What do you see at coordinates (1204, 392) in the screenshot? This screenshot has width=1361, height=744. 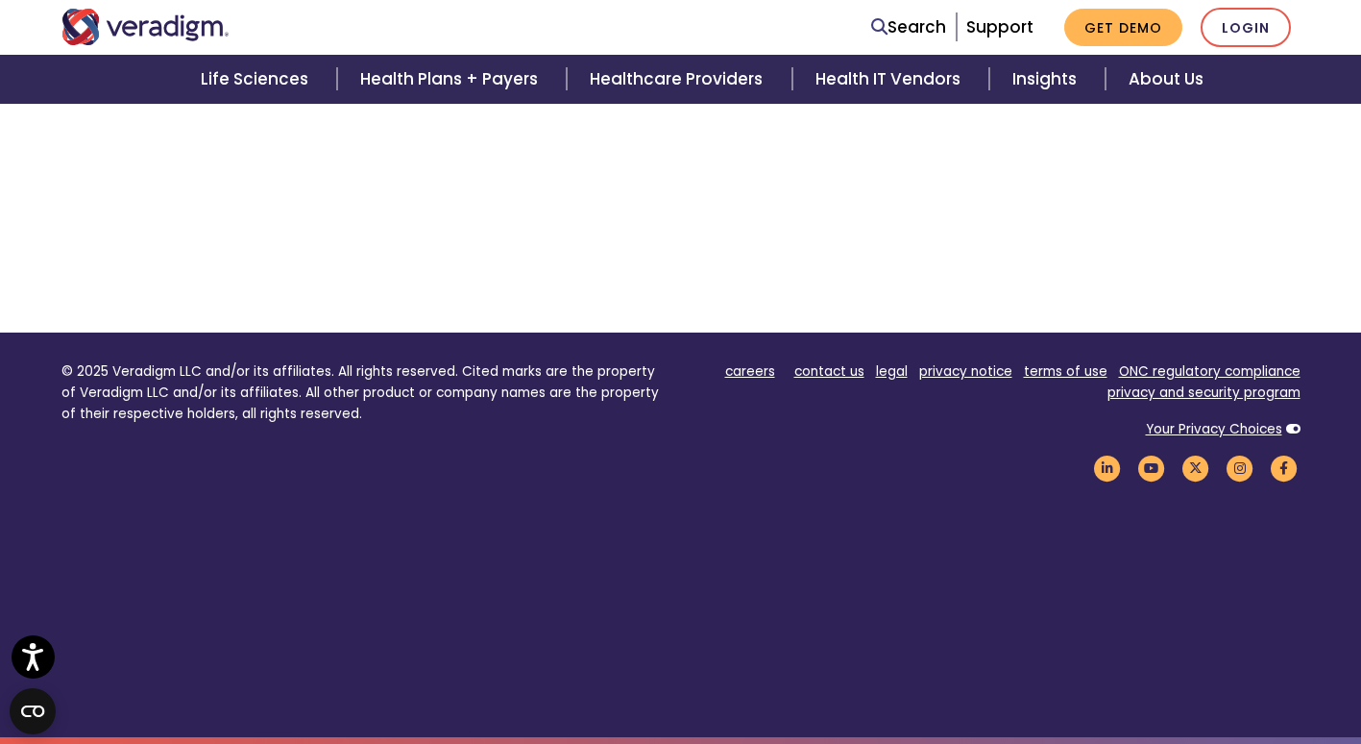 I see `a: privacy and security program` at bounding box center [1204, 392].